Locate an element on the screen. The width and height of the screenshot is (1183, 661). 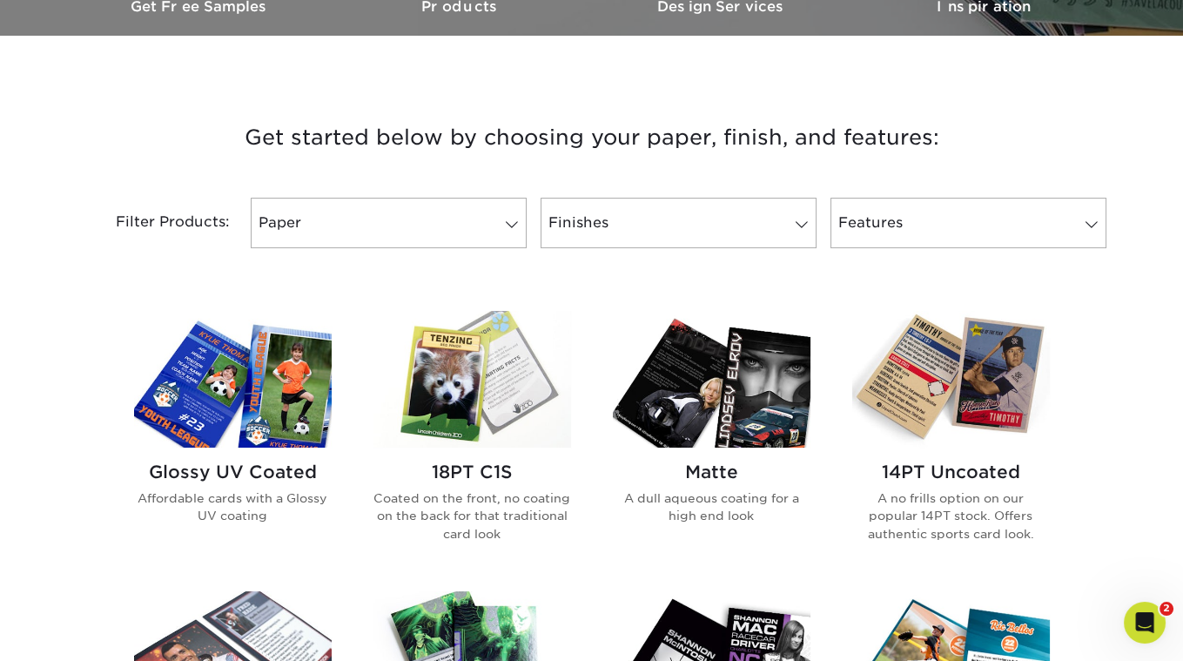
h2: Matte is located at coordinates (711, 472).